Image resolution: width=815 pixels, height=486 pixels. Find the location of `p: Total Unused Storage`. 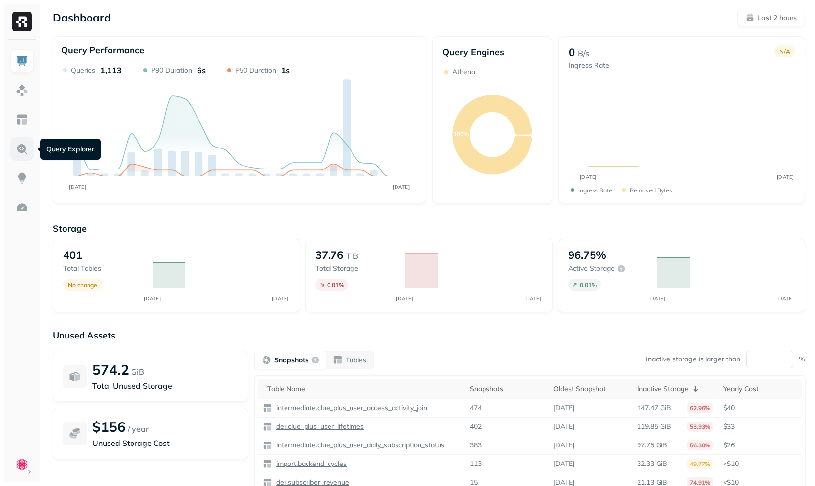

p: Total Unused Storage is located at coordinates (165, 386).